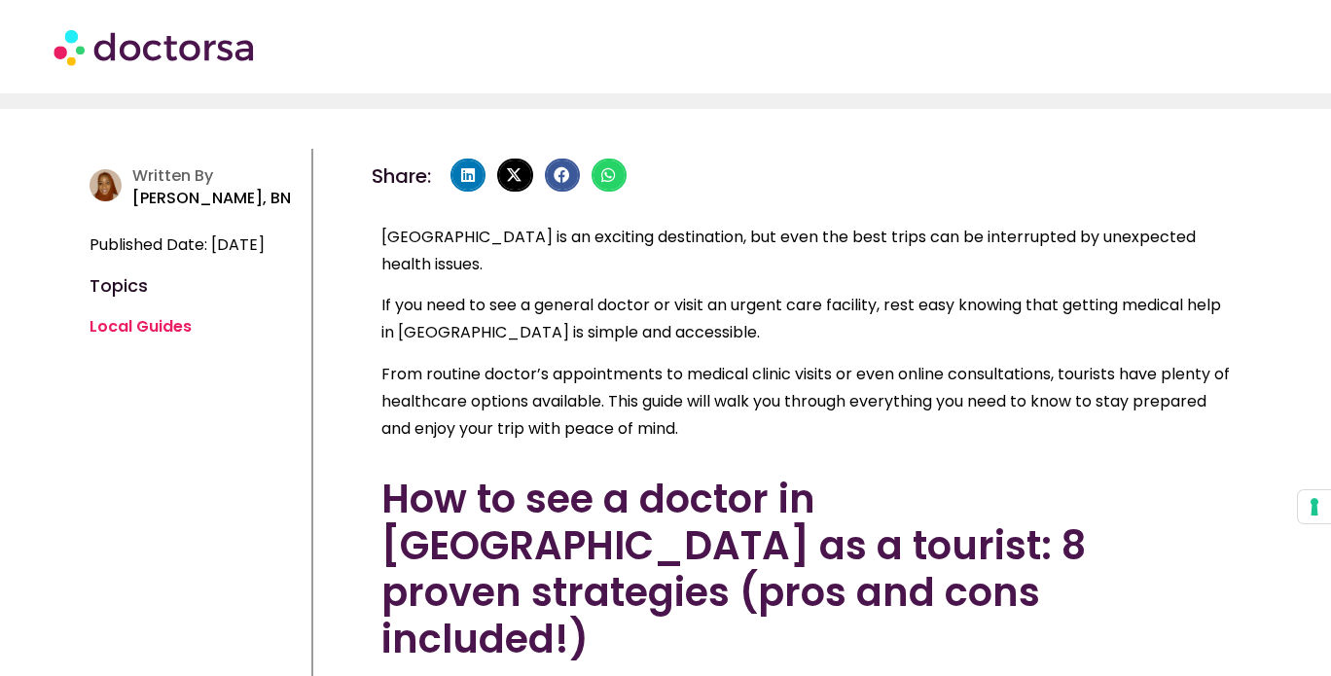  What do you see at coordinates (1315, 507) in the screenshot?
I see `button: Your consent preferences for tracking technologies` at bounding box center [1315, 507].